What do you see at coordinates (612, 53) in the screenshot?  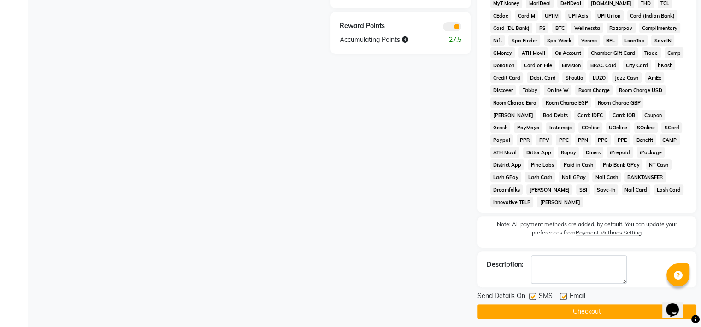 I see `span: Chamber Gift Card` at bounding box center [612, 53].